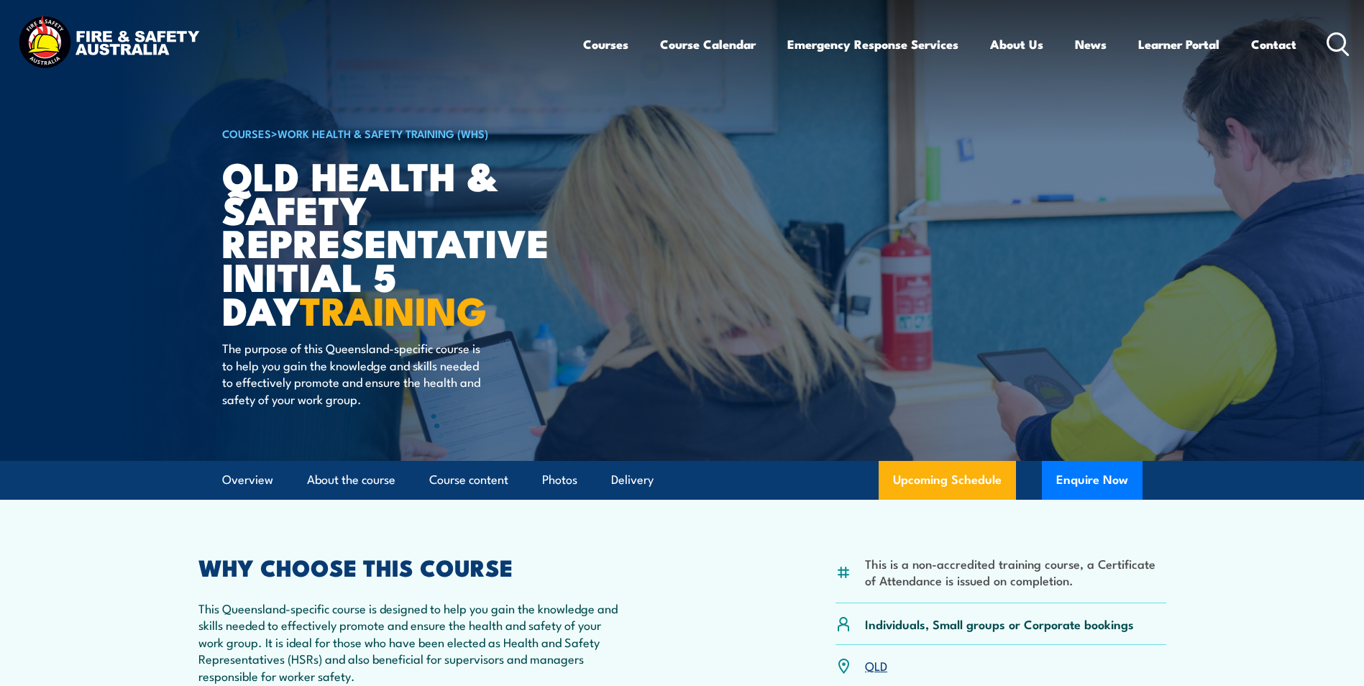 The height and width of the screenshot is (686, 1364). Describe the element at coordinates (876, 665) in the screenshot. I see `a: QLD` at that location.